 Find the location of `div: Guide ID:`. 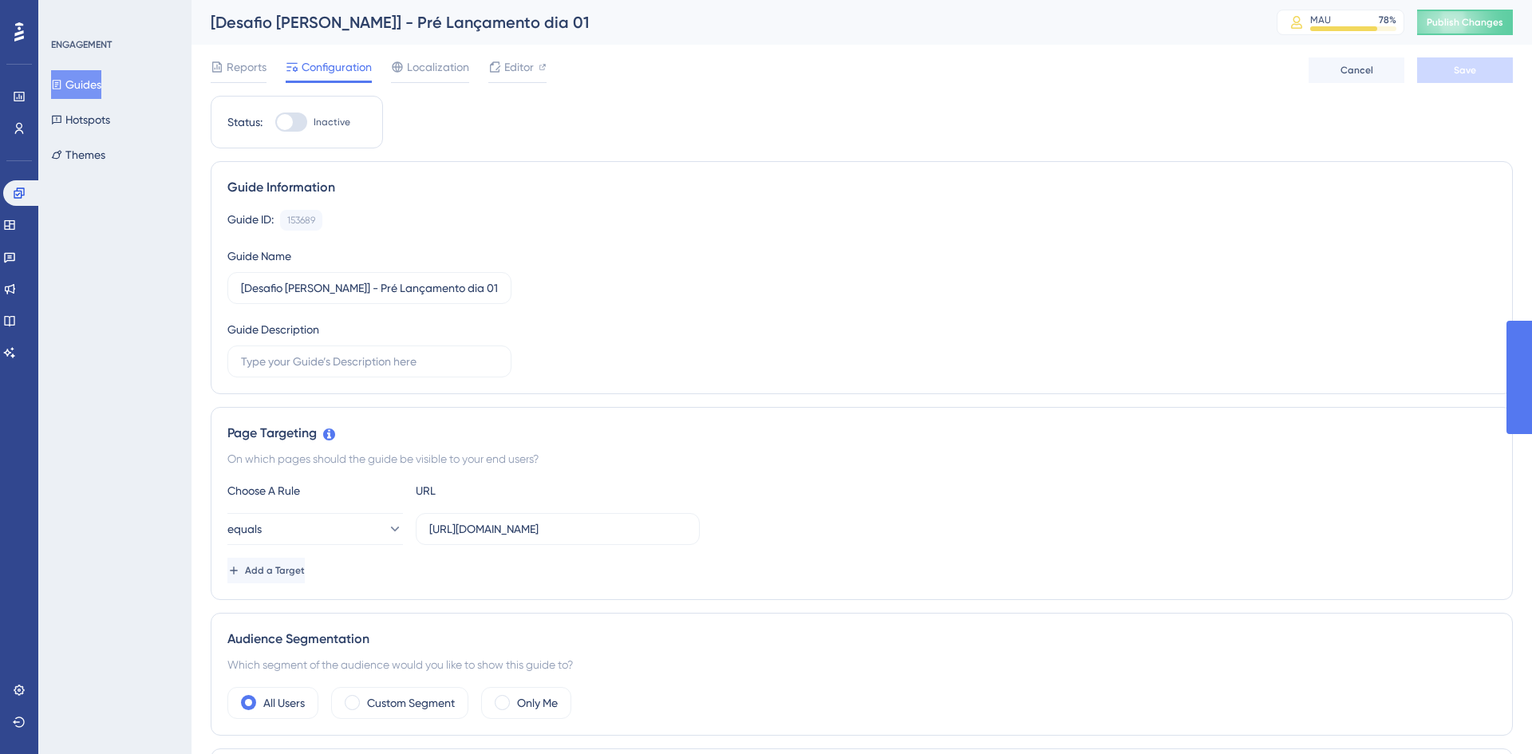

div: Guide ID: is located at coordinates (251, 220).